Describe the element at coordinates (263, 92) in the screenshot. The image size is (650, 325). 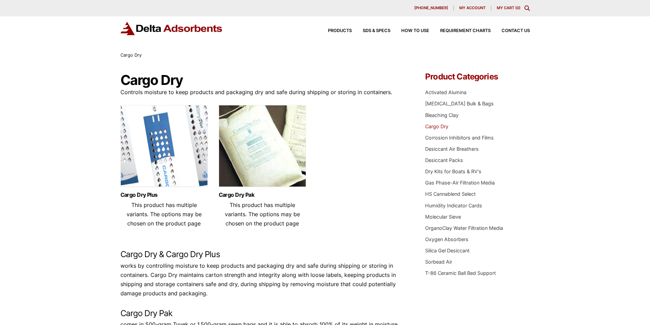
I see `p: Controls moisture to keep products and packaging dry and safe during shipping or storing in conta...` at that location.